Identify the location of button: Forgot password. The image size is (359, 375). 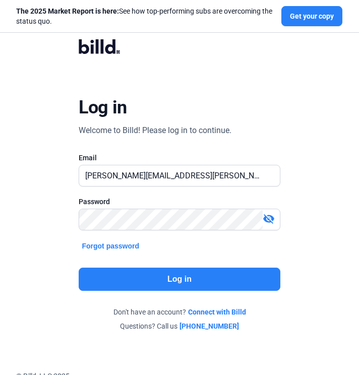
(110, 246).